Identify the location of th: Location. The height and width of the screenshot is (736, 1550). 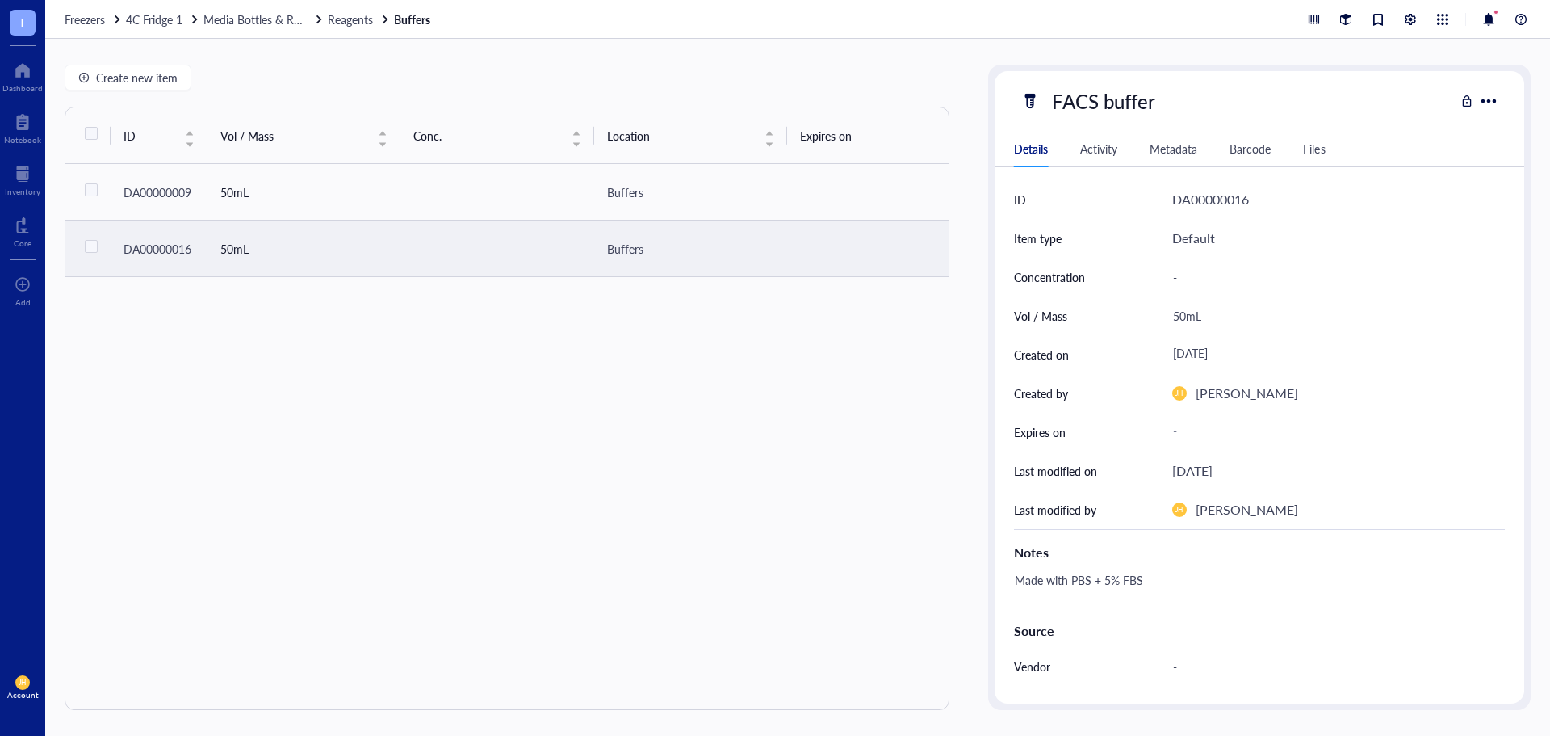
(690, 136).